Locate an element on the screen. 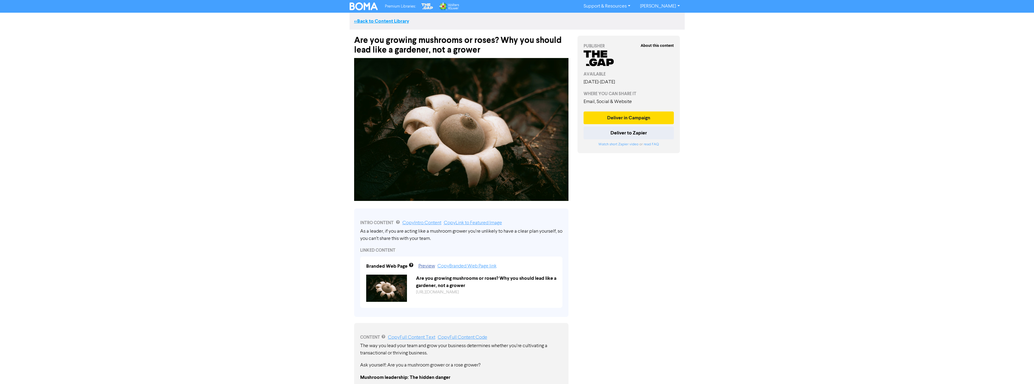 This screenshot has height=384, width=1034. div: WHERE YOU CAN SHARE IT is located at coordinates (629, 94).